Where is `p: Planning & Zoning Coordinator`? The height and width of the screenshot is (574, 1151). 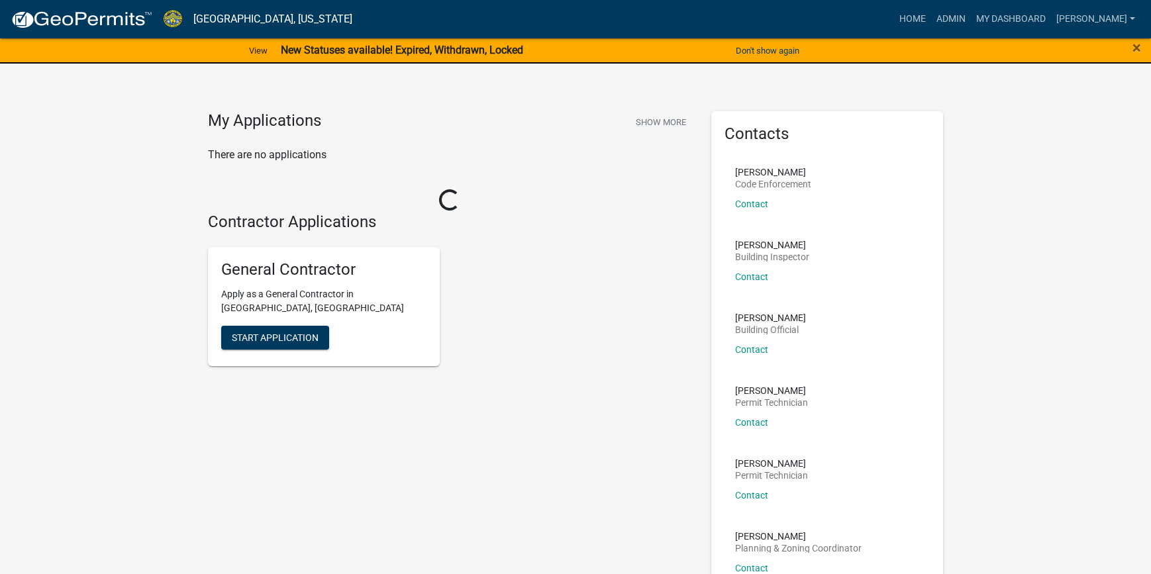 p: Planning & Zoning Coordinator is located at coordinates (798, 548).